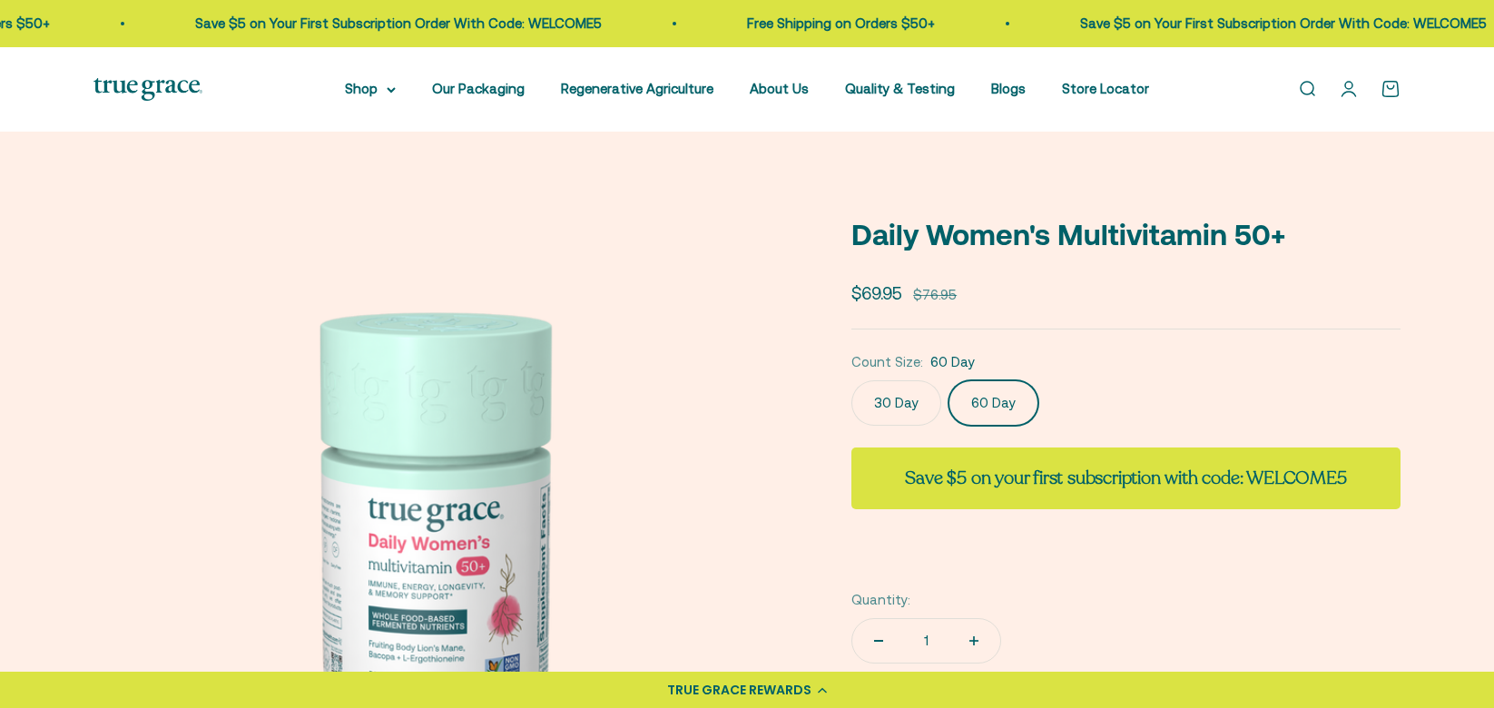 The image size is (1494, 708). Describe the element at coordinates (877, 293) in the screenshot. I see `sale-price: $69.95` at that location.